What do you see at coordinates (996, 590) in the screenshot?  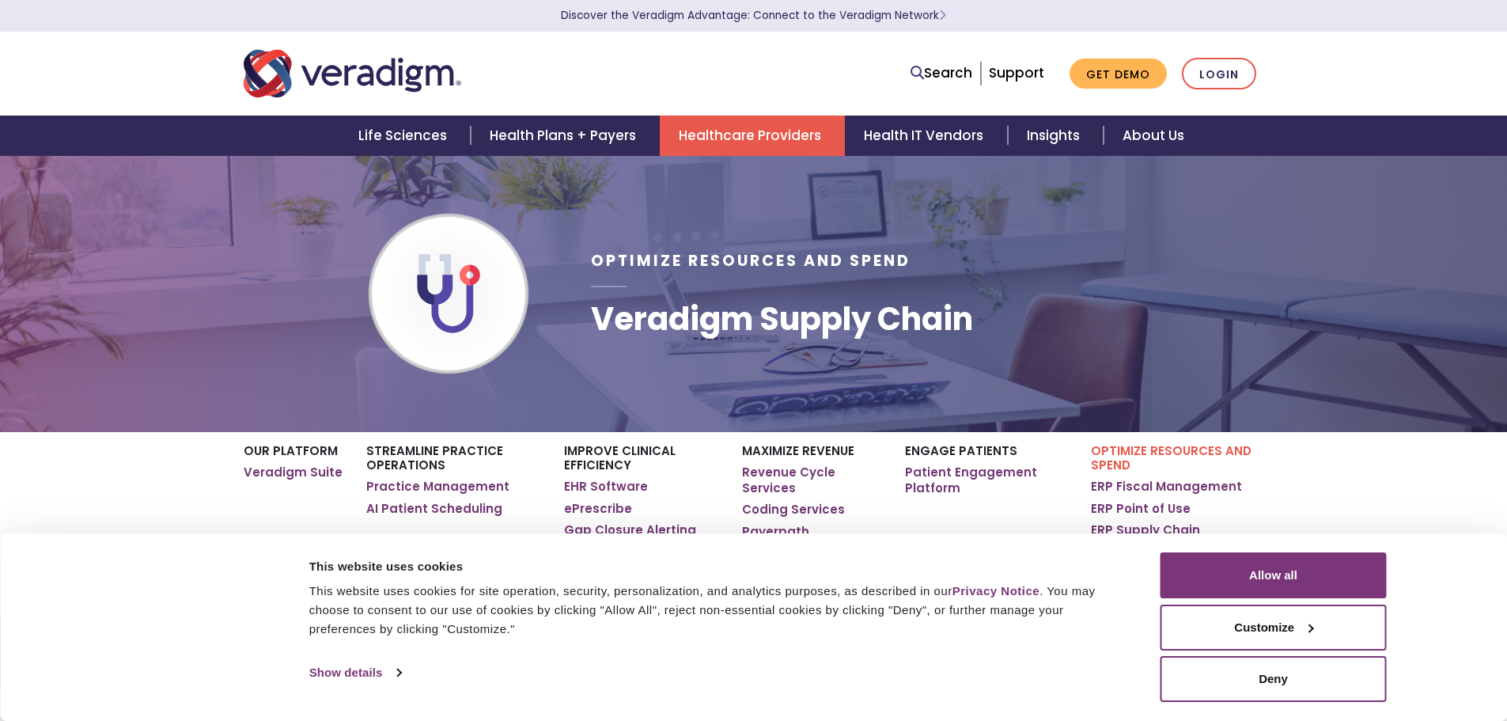 I see `a: Privacy Notice` at bounding box center [996, 590].